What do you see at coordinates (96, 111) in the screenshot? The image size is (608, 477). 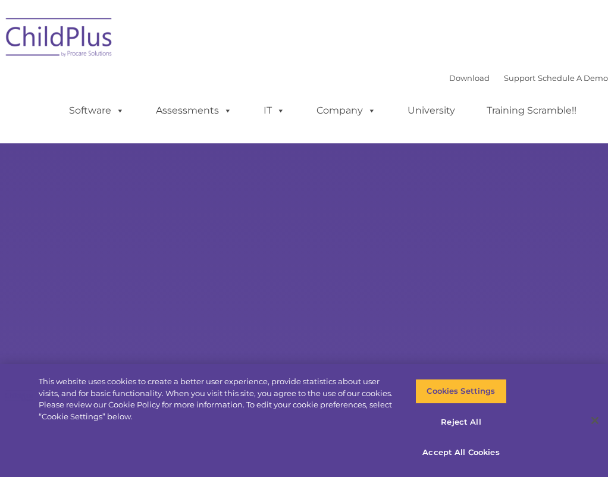 I see `a: Software` at bounding box center [96, 111].